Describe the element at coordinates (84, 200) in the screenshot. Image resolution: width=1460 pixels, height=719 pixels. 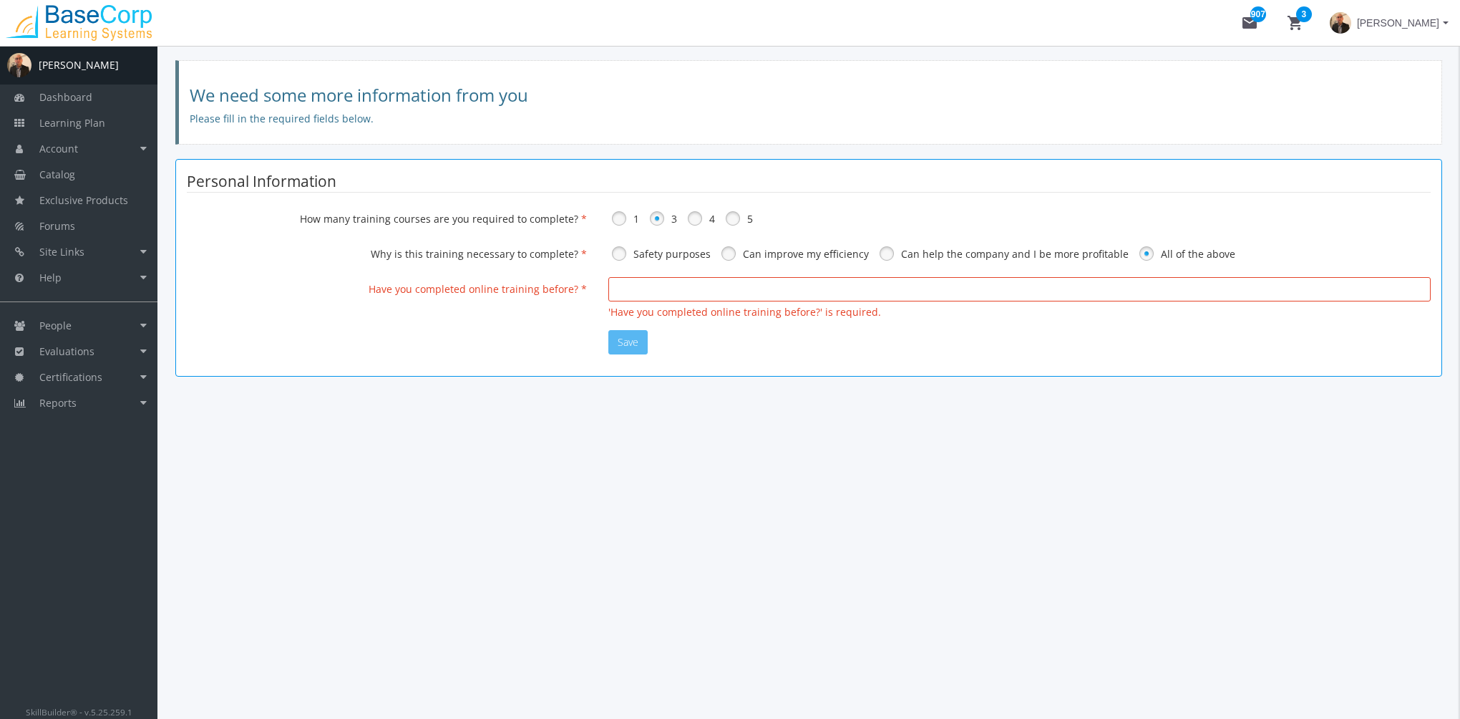
I see `span: Exclusive Products` at that location.